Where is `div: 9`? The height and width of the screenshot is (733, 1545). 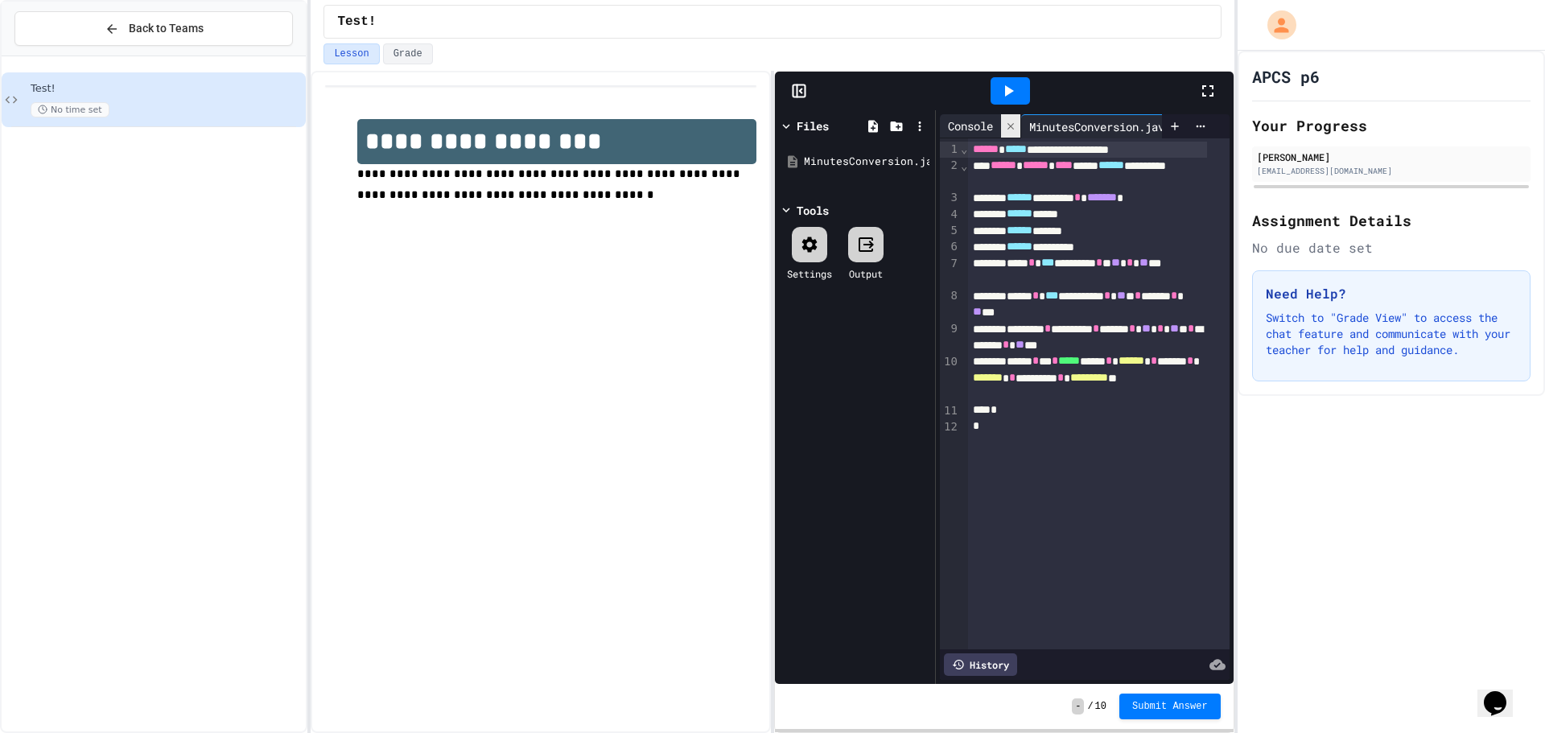
div: 9 is located at coordinates (950, 337).